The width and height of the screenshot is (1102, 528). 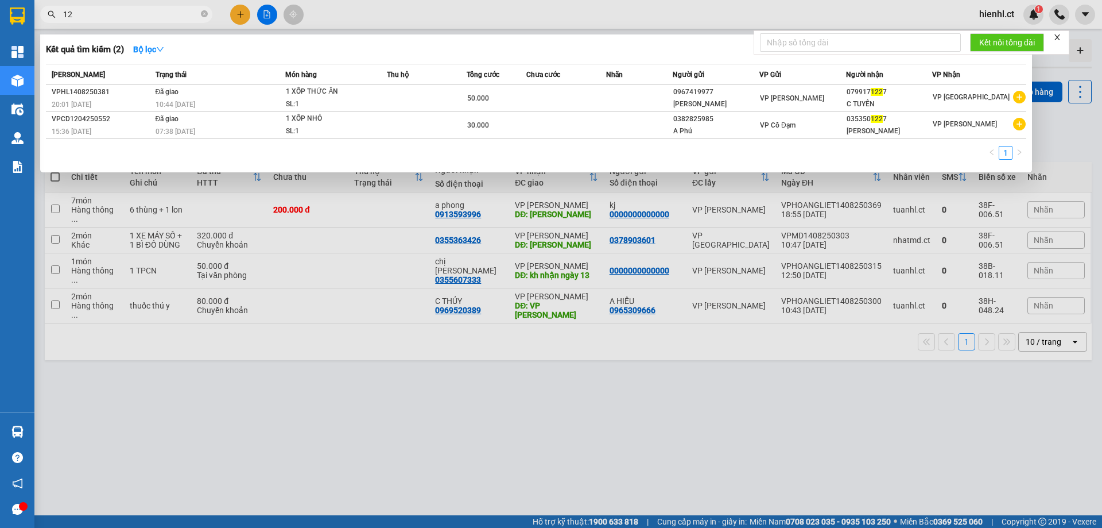 What do you see at coordinates (946, 75) in the screenshot?
I see `span: VP Nhận` at bounding box center [946, 75].